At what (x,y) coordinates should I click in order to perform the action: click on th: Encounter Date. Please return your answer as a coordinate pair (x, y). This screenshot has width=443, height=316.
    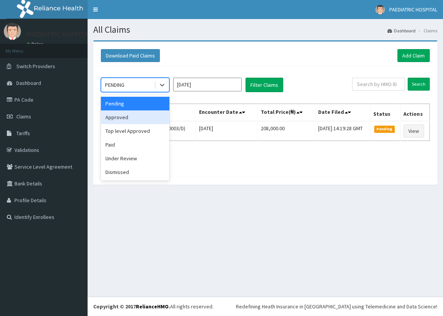
    Looking at the image, I should click on (226, 113).